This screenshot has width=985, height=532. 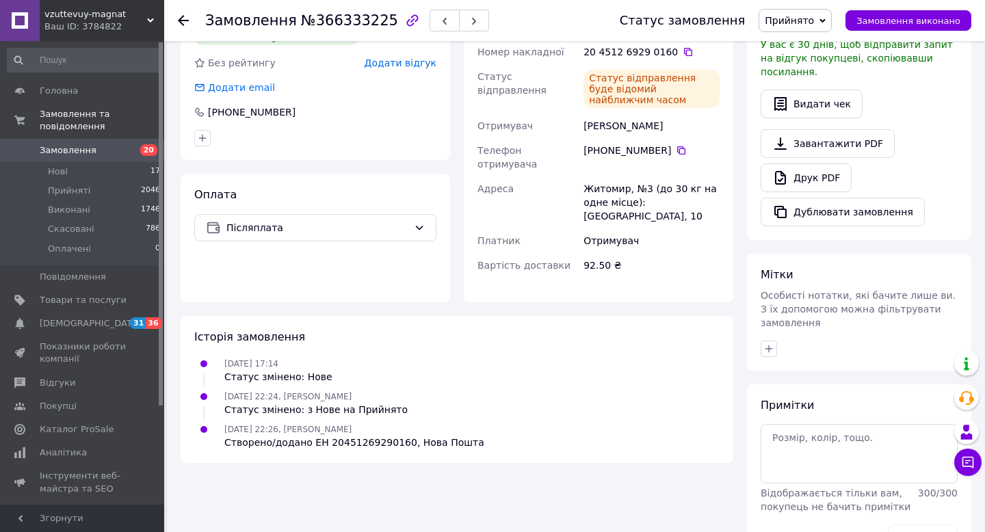 I want to click on span: 36, so click(x=153, y=323).